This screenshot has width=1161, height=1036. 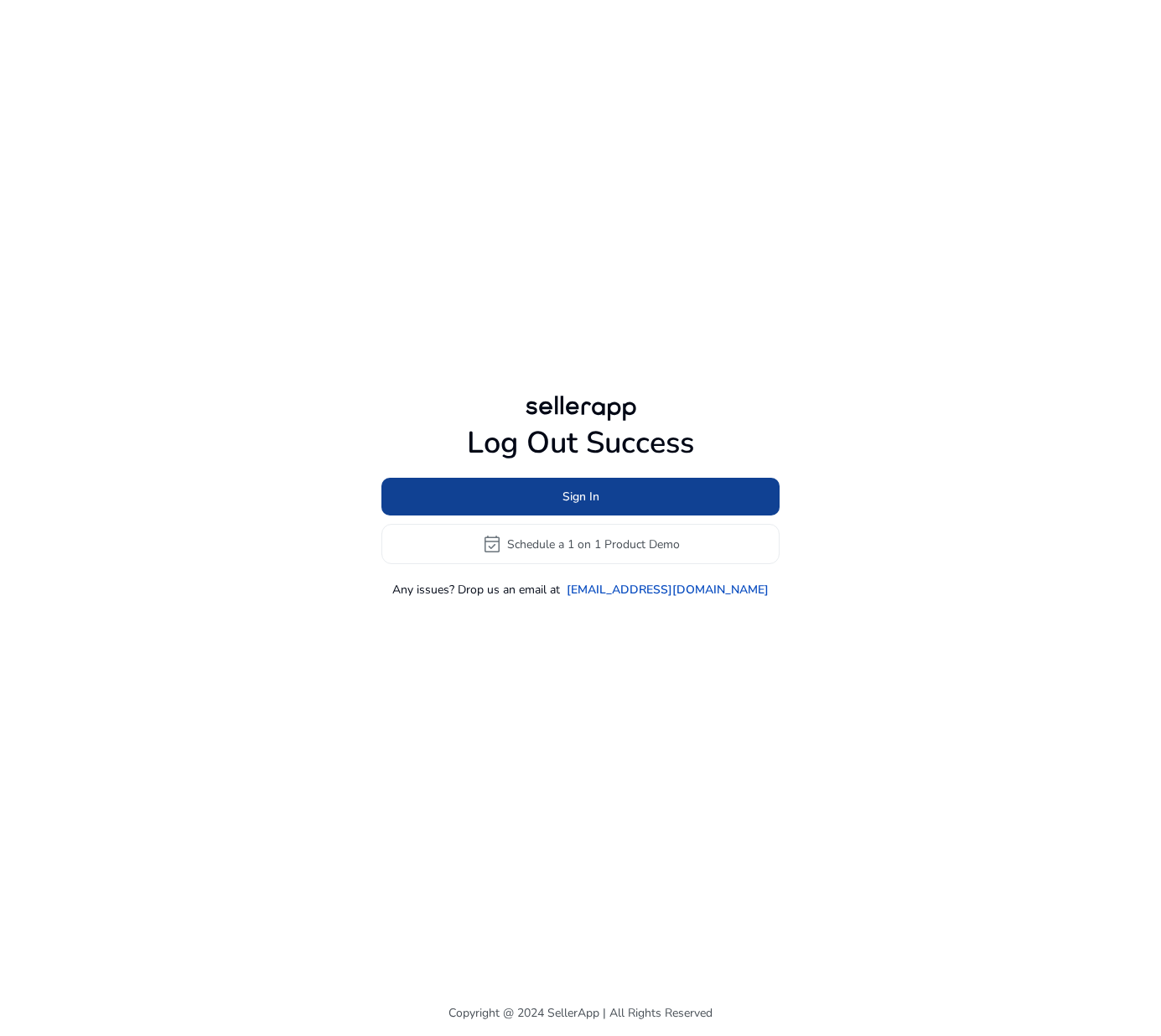 What do you see at coordinates (580, 443) in the screenshot?
I see `h1: Log Out Success` at bounding box center [580, 443].